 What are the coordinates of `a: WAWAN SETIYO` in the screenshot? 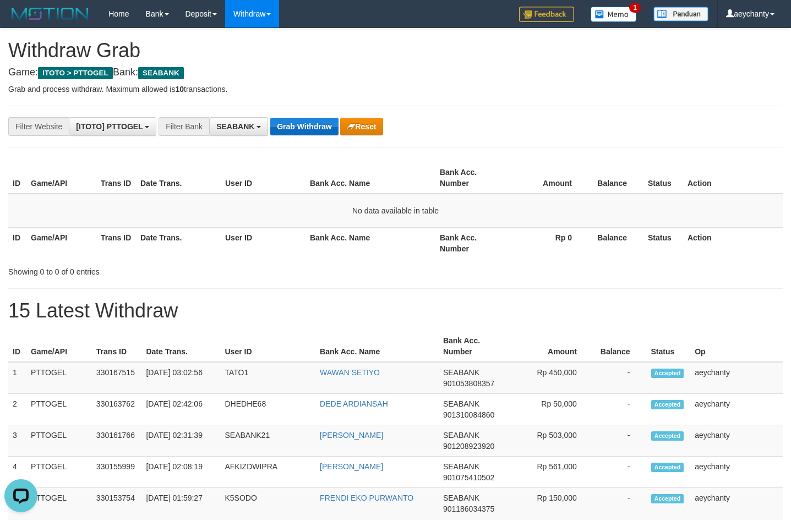 It's located at (350, 373).